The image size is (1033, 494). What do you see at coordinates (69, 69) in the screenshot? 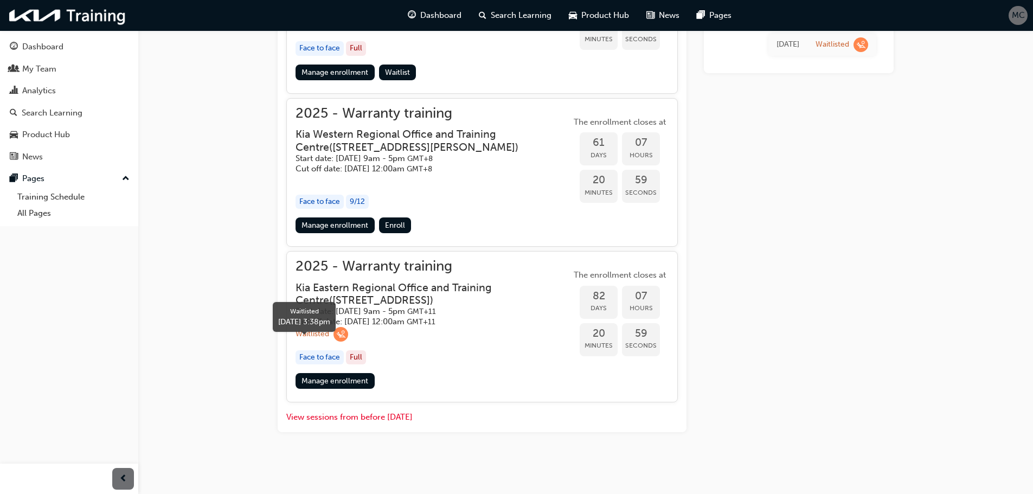
I see `a: My Team` at bounding box center [69, 69].